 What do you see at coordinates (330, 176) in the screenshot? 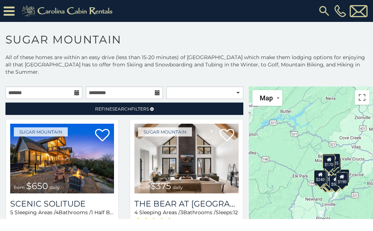
I see `div: $300` at bounding box center [330, 176].